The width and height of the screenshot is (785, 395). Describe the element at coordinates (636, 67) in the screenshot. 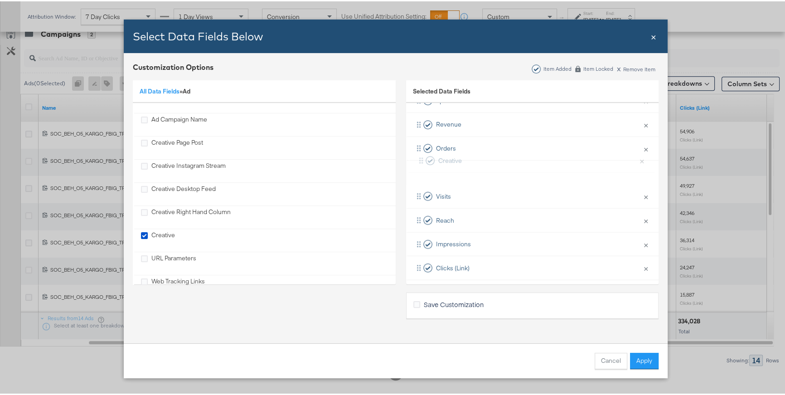

I see `div: Remove Item` at that location.